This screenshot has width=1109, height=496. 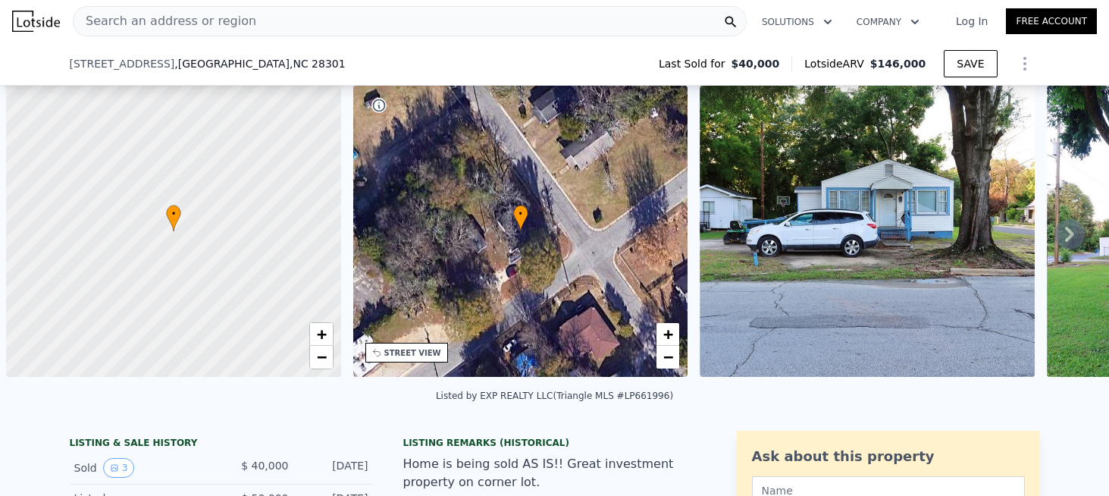 What do you see at coordinates (887, 22) in the screenshot?
I see `button: Company` at bounding box center [887, 22].